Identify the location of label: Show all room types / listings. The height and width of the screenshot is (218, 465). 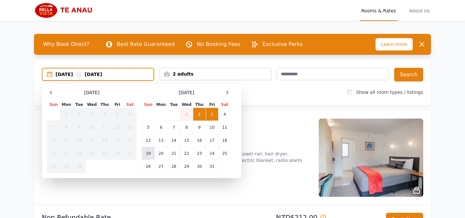
(390, 92).